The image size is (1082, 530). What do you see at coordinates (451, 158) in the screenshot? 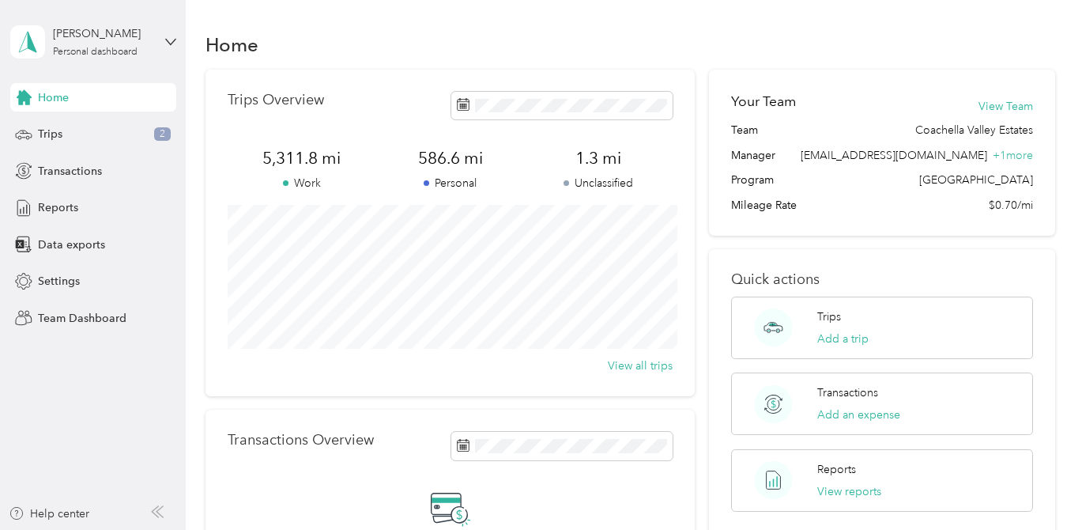
I see `span: 586.6 mi` at bounding box center [451, 158].